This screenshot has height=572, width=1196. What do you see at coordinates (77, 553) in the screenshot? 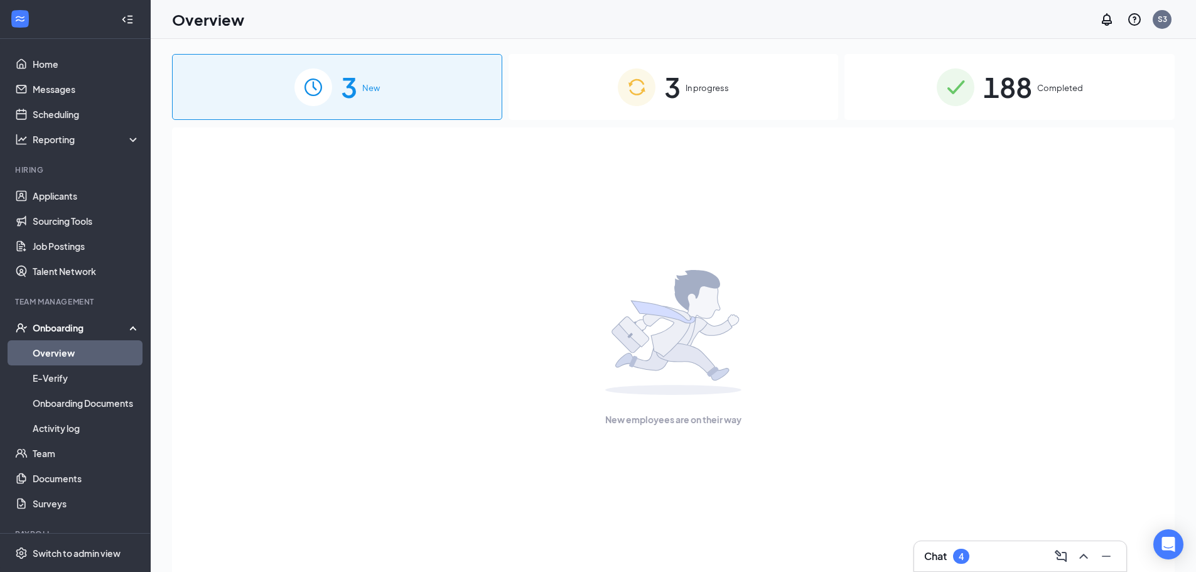
I see `div: Switch to admin view` at bounding box center [77, 553].